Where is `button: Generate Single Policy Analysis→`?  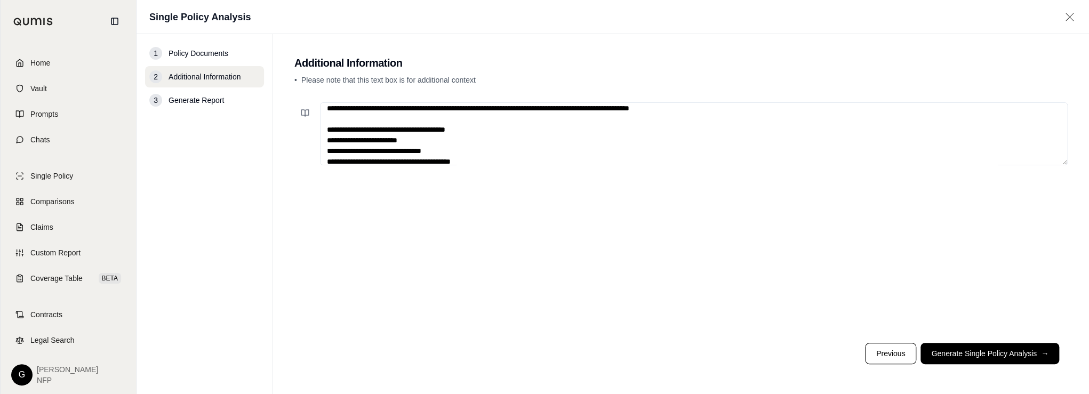 button: Generate Single Policy Analysis→ is located at coordinates (989, 353).